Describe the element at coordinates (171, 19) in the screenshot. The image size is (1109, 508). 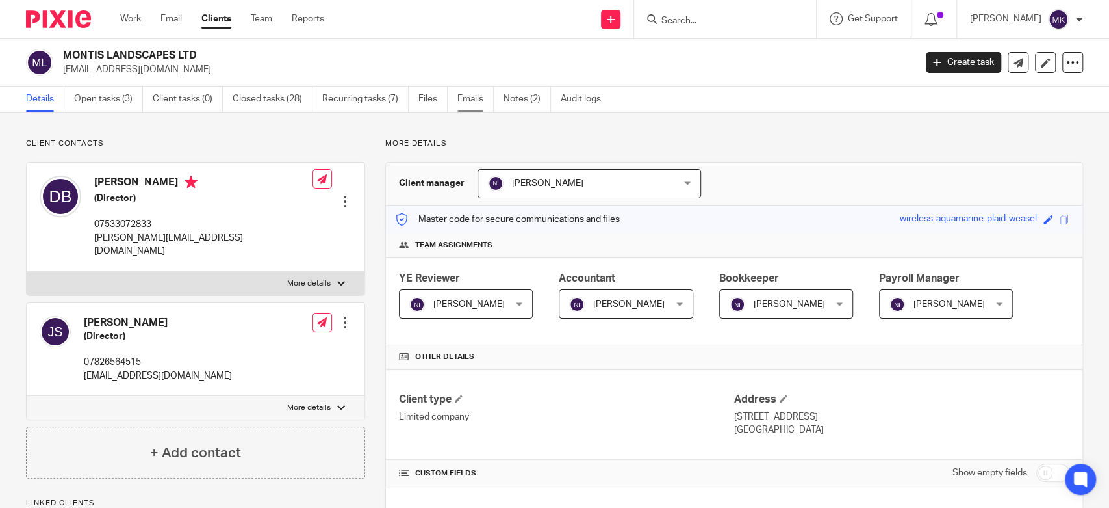
I see `a: Email` at that location.